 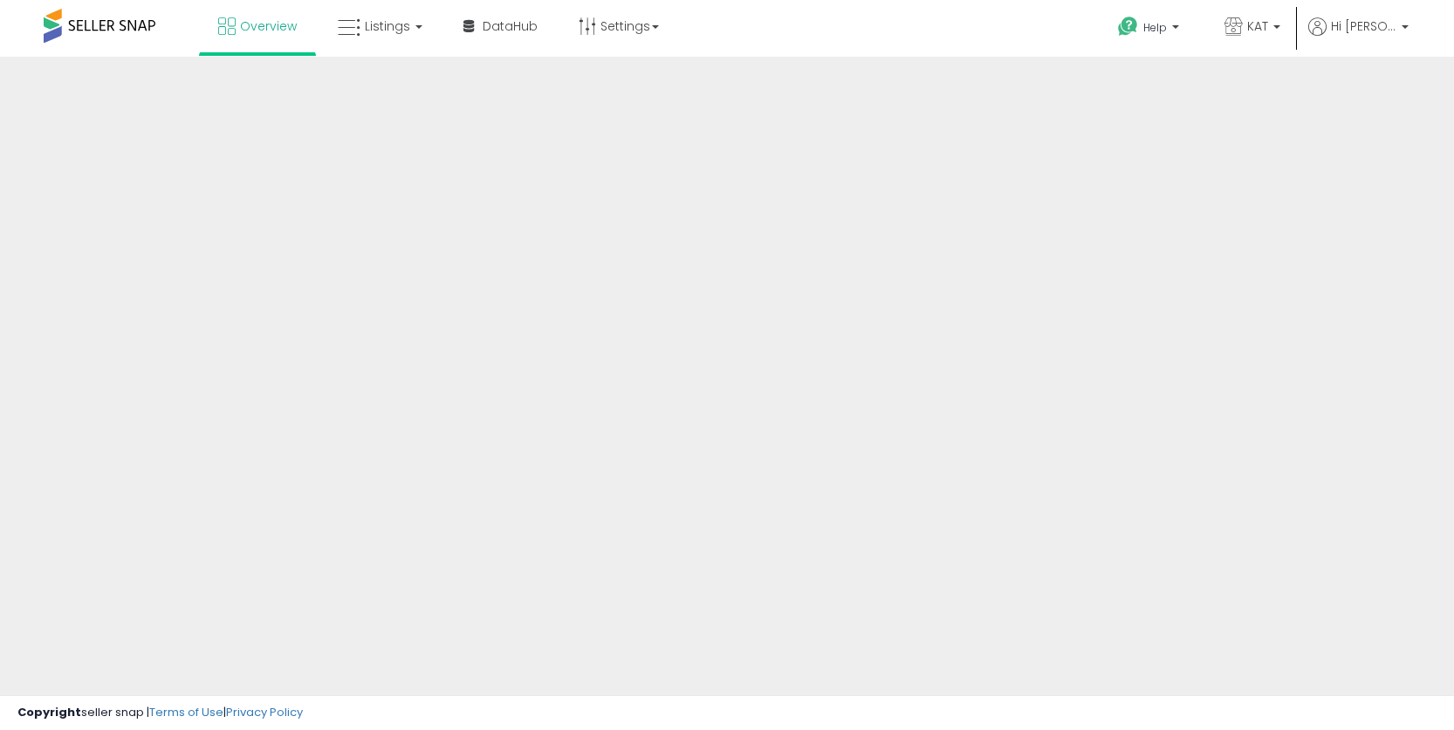 I want to click on span: DataHub, so click(x=510, y=26).